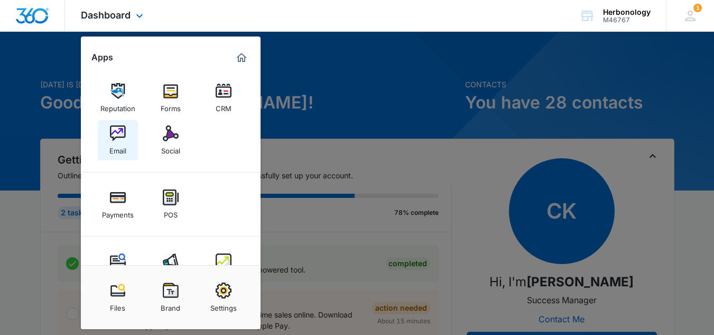 The width and height of the screenshot is (714, 335). I want to click on a: Reputation, so click(118, 98).